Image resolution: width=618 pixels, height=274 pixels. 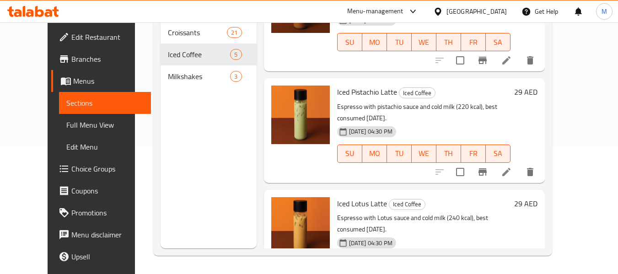 I want to click on a: Menu disclaimer, so click(x=101, y=235).